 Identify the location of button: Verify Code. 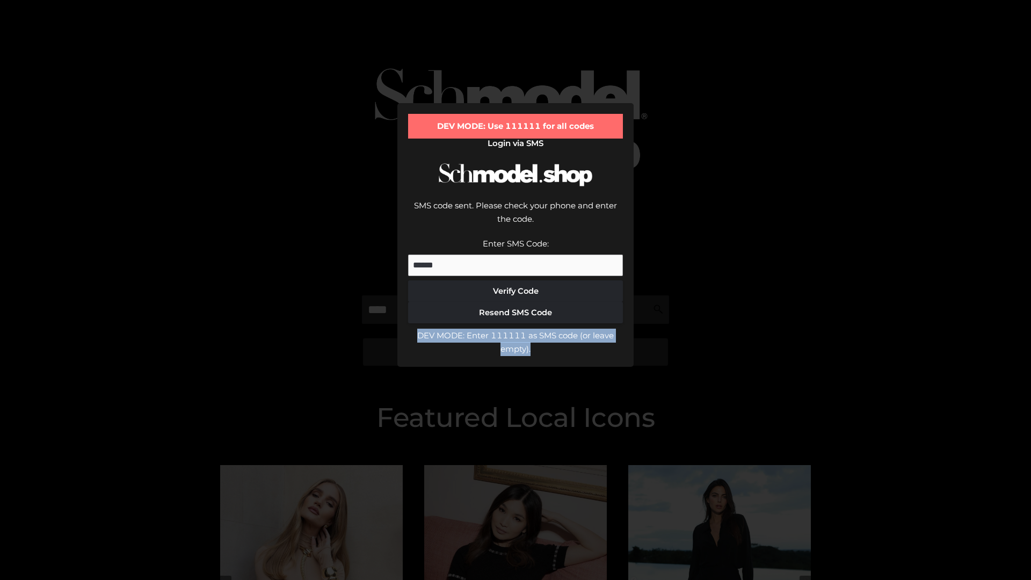
(516, 291).